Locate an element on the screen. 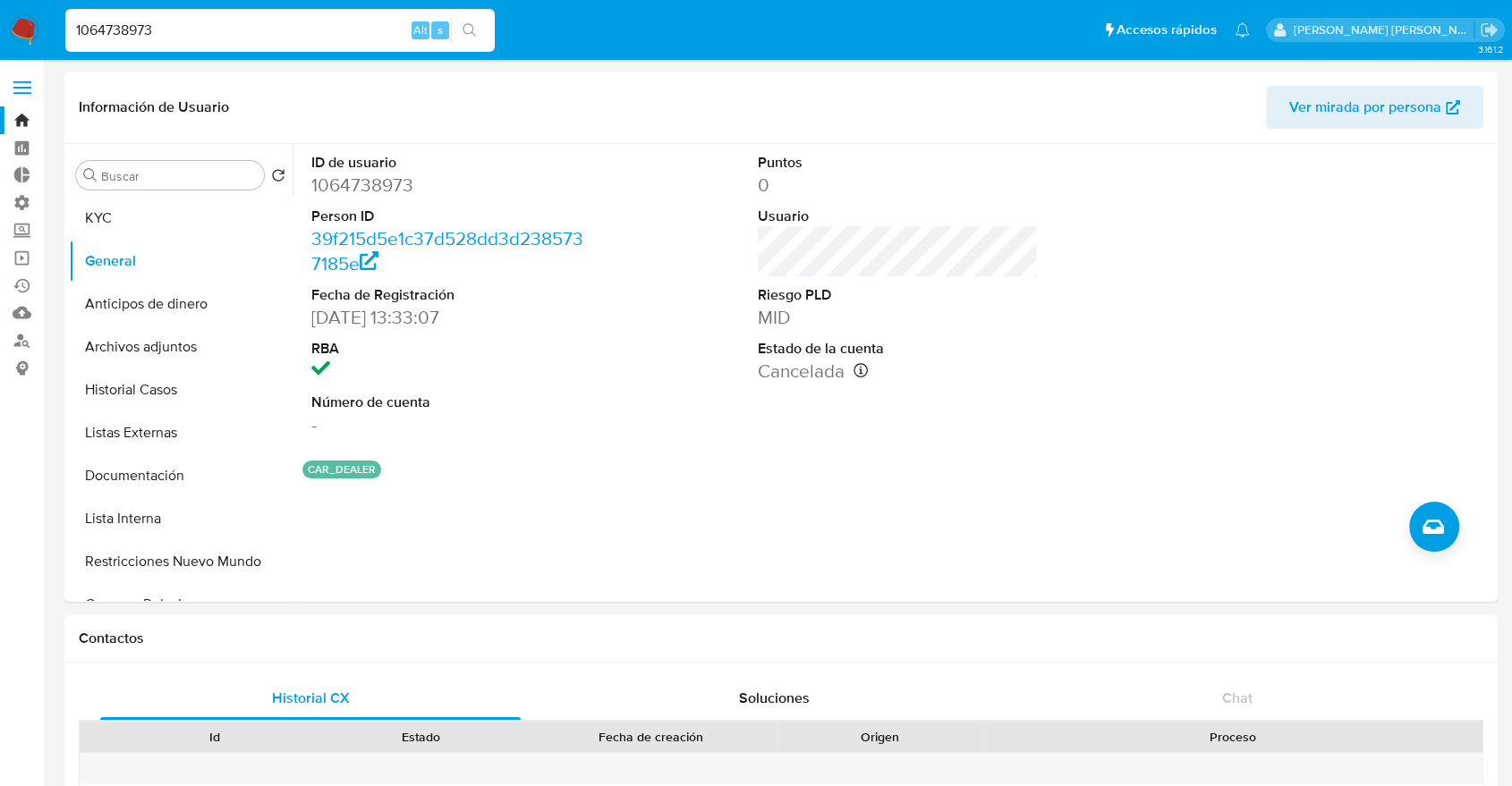  button: Restricciones Nuevo Mundo is located at coordinates (181, 561).